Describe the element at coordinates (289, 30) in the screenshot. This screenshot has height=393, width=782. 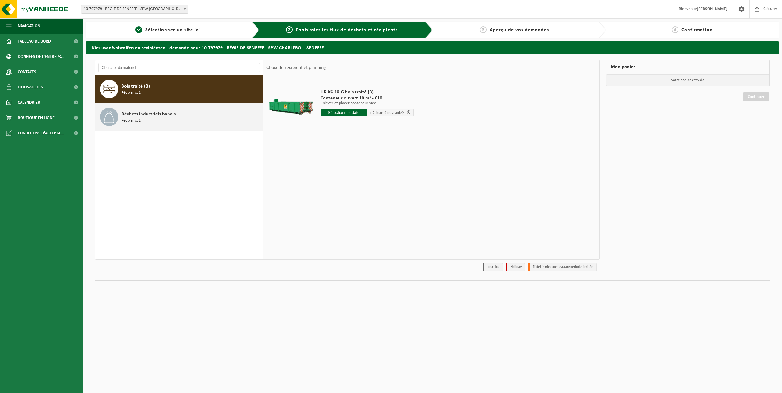
I see `span: 2` at that location.